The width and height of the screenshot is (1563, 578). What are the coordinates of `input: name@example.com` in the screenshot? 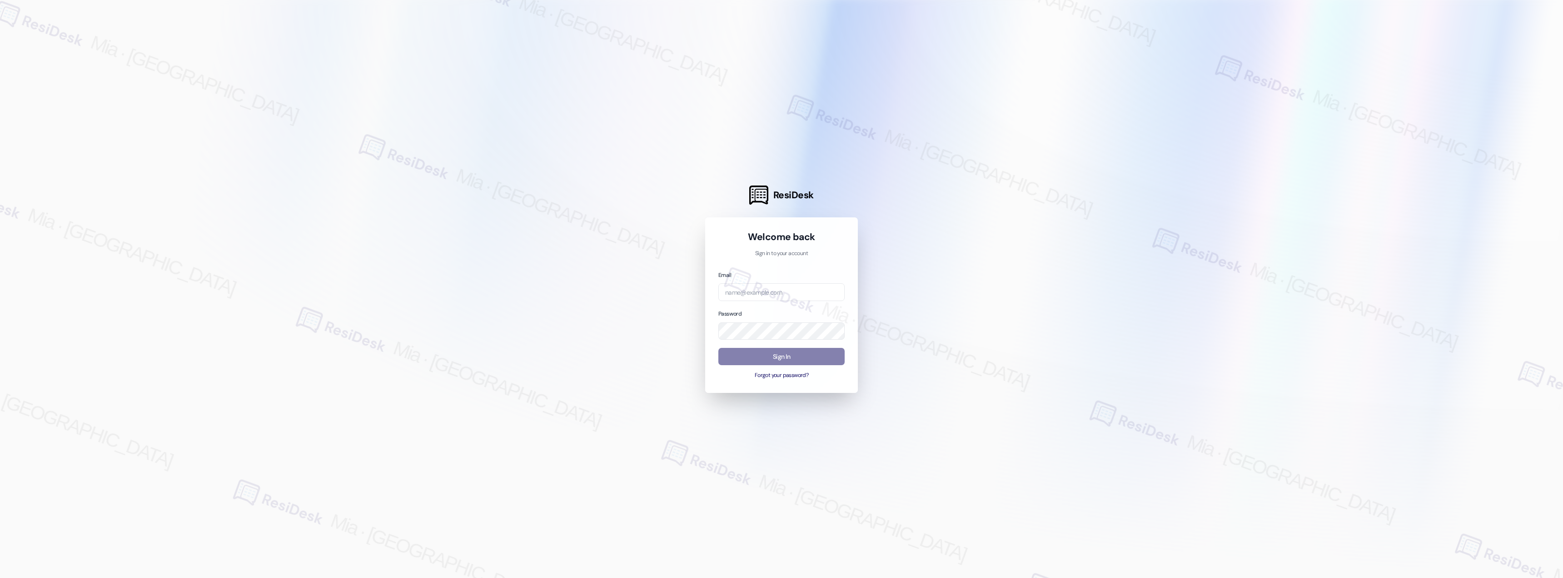 It's located at (782, 292).